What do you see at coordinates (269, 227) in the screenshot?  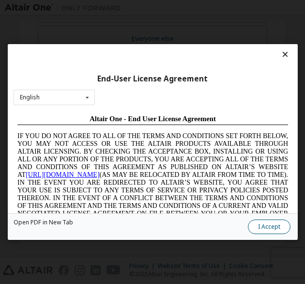 I see `button: I Accept` at bounding box center [269, 227].